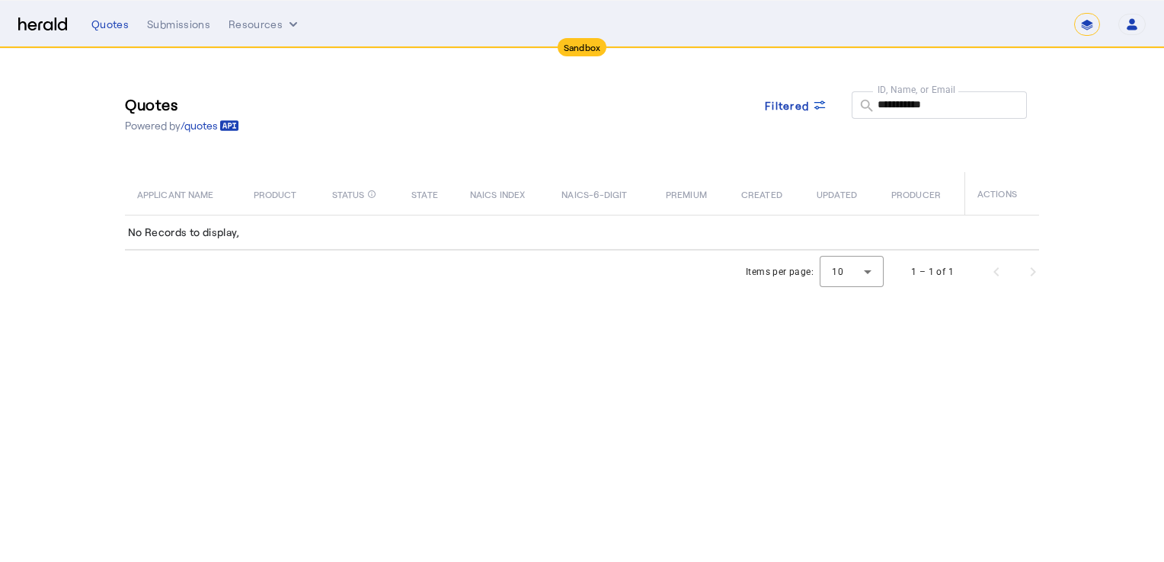  I want to click on div: Quotes, so click(110, 24).